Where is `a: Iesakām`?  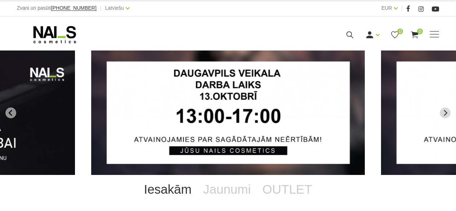 a: Iesakām is located at coordinates (168, 189).